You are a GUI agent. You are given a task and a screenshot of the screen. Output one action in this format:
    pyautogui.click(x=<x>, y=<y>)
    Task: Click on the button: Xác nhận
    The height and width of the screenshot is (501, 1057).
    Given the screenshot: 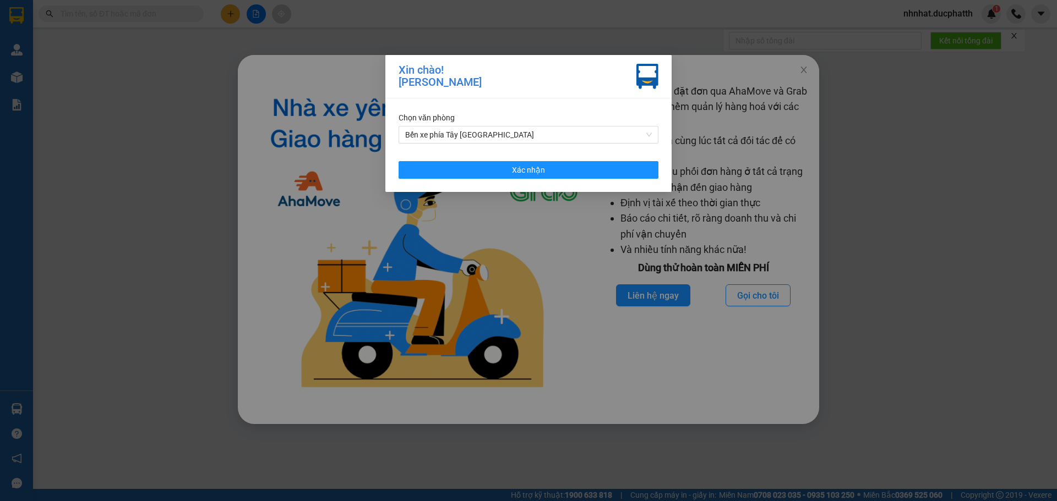 What is the action you would take?
    pyautogui.click(x=528, y=170)
    